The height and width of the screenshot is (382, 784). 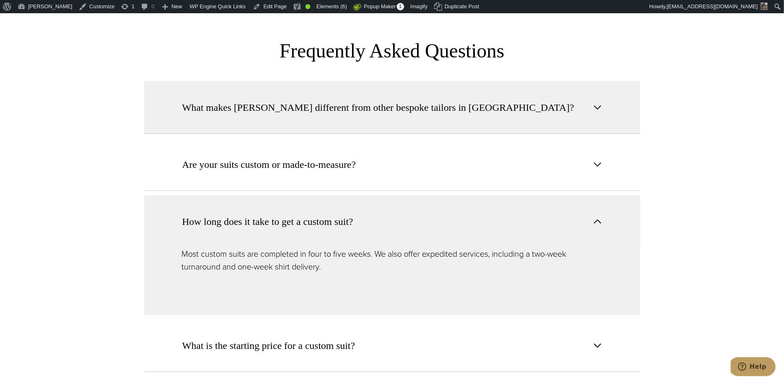 I want to click on p: Most custom suits are completed in four to five weeks. We also offer expedited services, includin..., so click(x=392, y=260).